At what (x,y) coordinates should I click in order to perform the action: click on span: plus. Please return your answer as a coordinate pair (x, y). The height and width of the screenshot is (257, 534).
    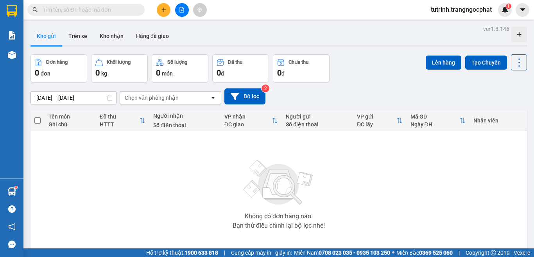
    Looking at the image, I should click on (164, 10).